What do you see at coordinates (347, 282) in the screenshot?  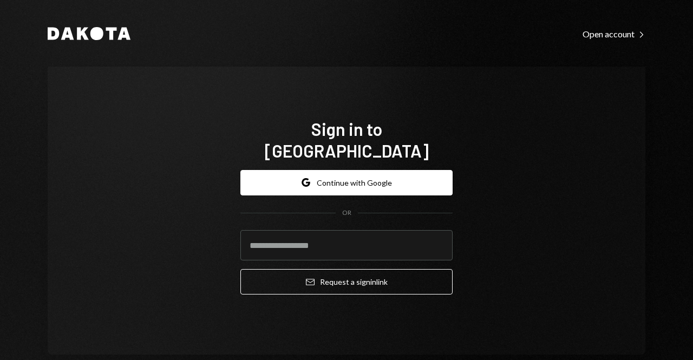 I see `button: Request a signinlink` at bounding box center [347, 282].